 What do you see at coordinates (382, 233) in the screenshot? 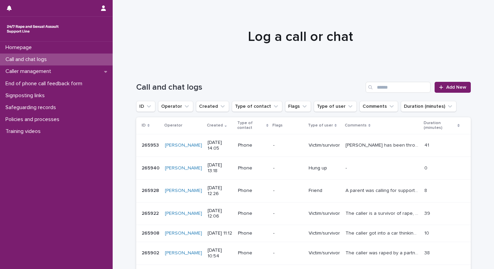
I see `p: The caller got into a car thinking it was a taxi after a night out. He was driven around and ende...` at bounding box center [382, 233].